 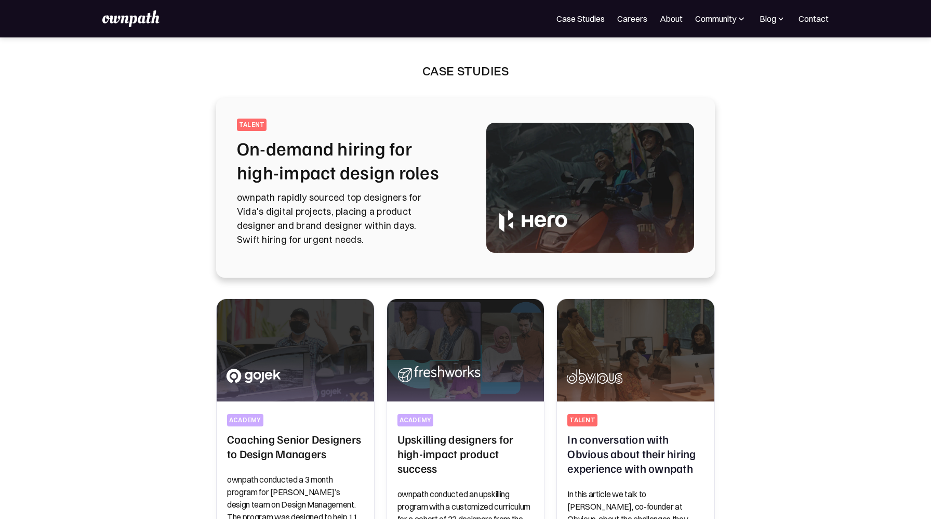 What do you see at coordinates (349, 160) in the screenshot?
I see `h2: On-demand hiring for high-impact design roles` at bounding box center [349, 160].